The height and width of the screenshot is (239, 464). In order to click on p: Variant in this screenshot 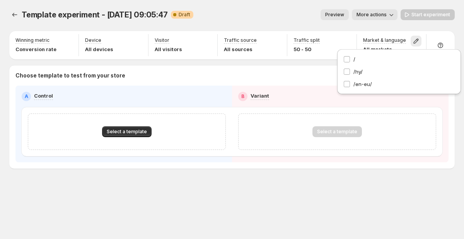, I will do `click(260, 96)`.